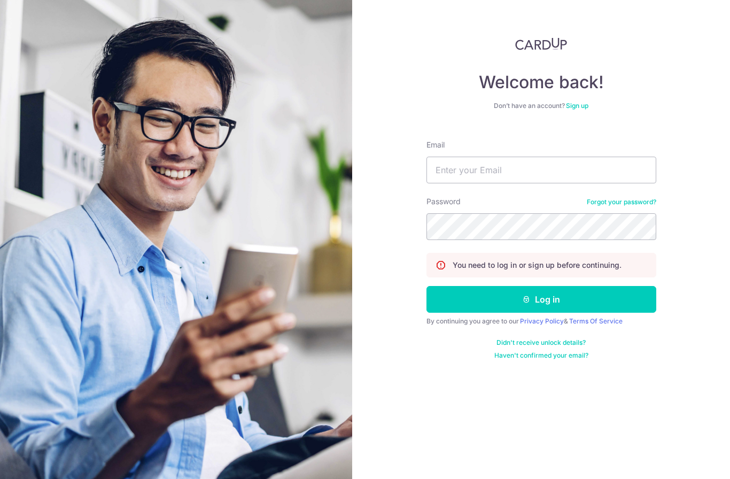  What do you see at coordinates (542, 170) in the screenshot?
I see `input: Enter your Email` at bounding box center [542, 170].